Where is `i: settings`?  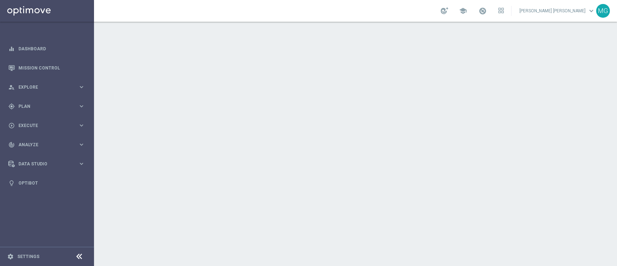
i: settings is located at coordinates (10, 256).